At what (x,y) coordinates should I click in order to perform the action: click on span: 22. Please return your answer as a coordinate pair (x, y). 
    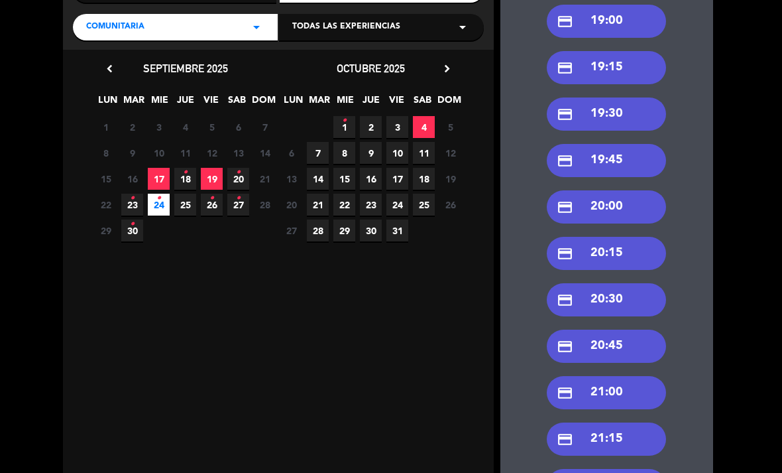
    Looking at the image, I should click on (344, 204).